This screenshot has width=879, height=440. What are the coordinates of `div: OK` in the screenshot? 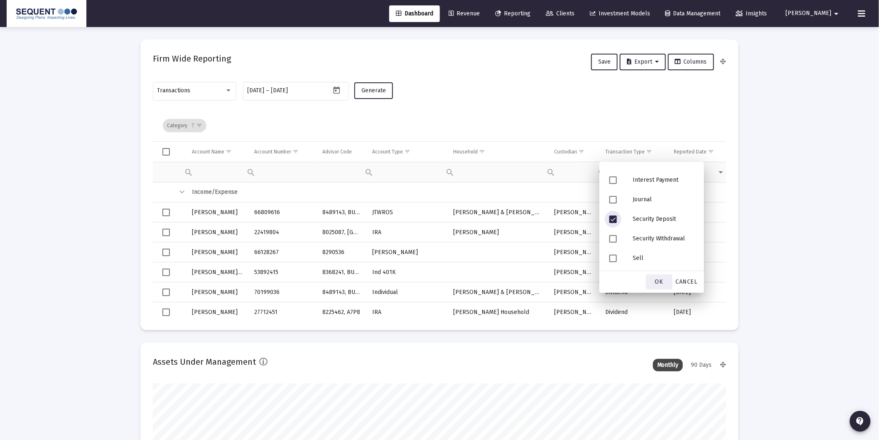 It's located at (659, 282).